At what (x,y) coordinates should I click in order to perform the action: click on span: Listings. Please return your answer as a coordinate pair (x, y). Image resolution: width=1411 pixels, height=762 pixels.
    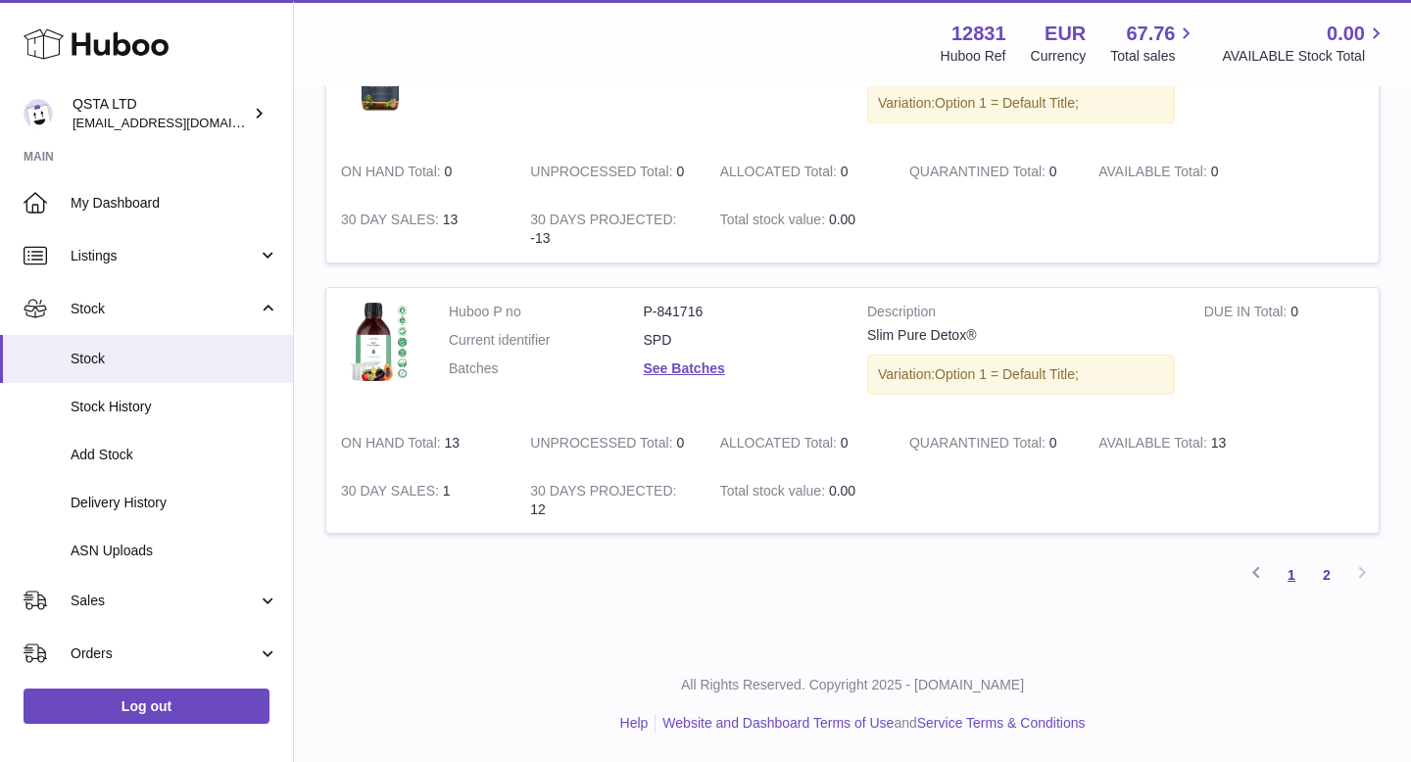
    Looking at the image, I should click on (164, 256).